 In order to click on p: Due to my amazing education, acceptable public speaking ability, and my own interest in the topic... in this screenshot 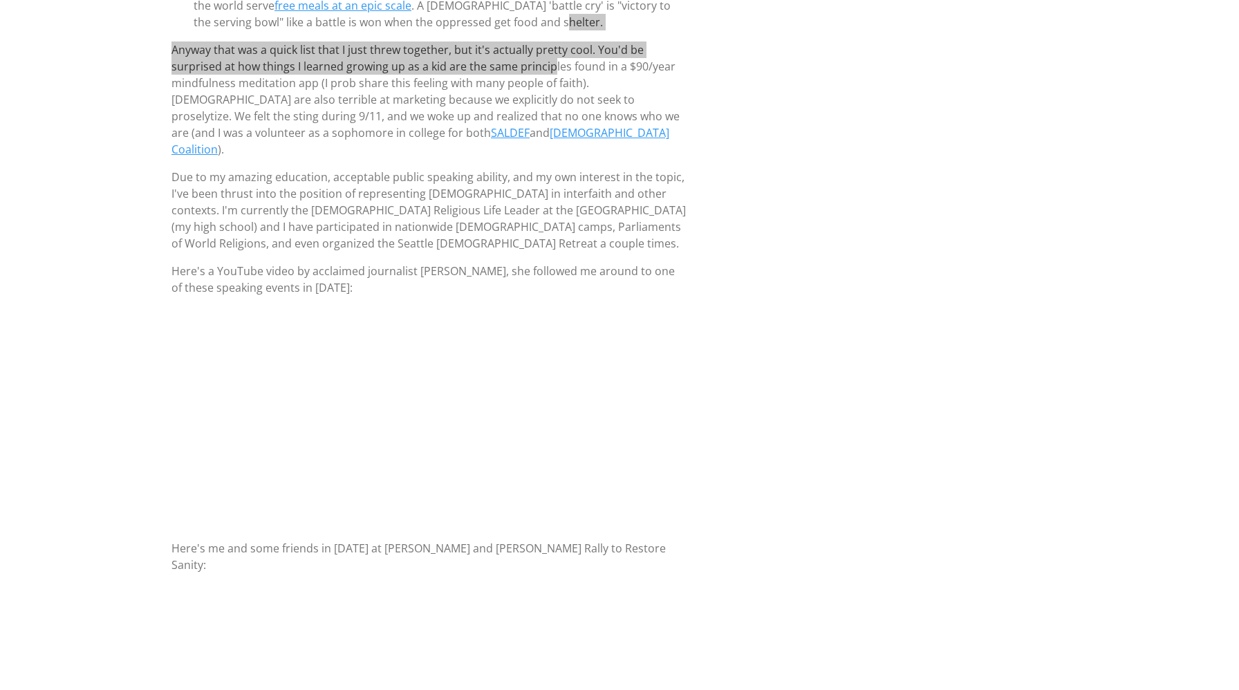, I will do `click(429, 210)`.